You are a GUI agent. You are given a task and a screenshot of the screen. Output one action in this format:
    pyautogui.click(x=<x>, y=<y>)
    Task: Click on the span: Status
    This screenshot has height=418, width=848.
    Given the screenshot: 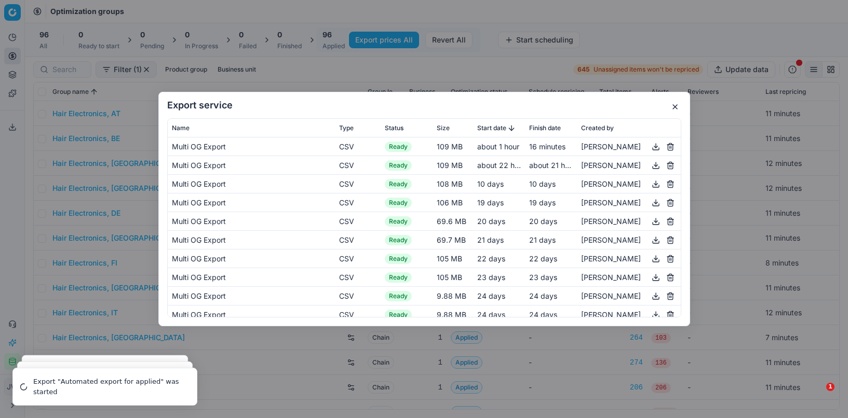 What is the action you would take?
    pyautogui.click(x=394, y=128)
    